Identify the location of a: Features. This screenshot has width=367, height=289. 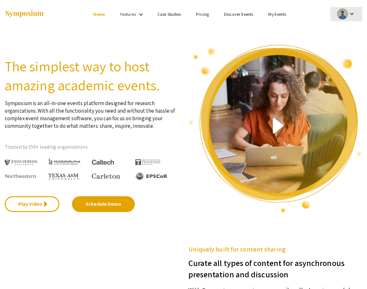
(128, 14).